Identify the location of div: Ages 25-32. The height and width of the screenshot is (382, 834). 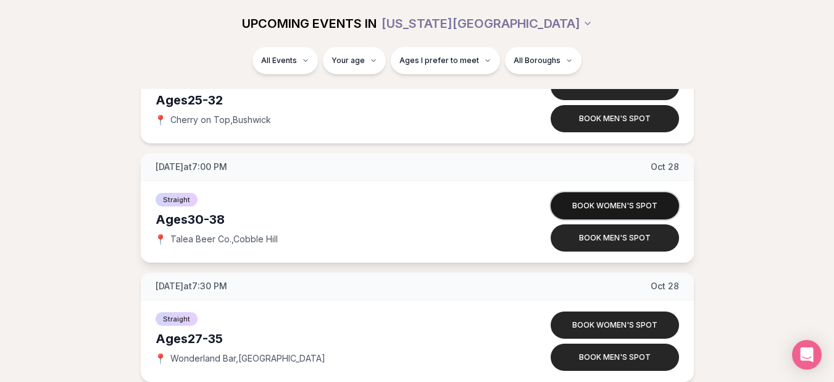
(330, 100).